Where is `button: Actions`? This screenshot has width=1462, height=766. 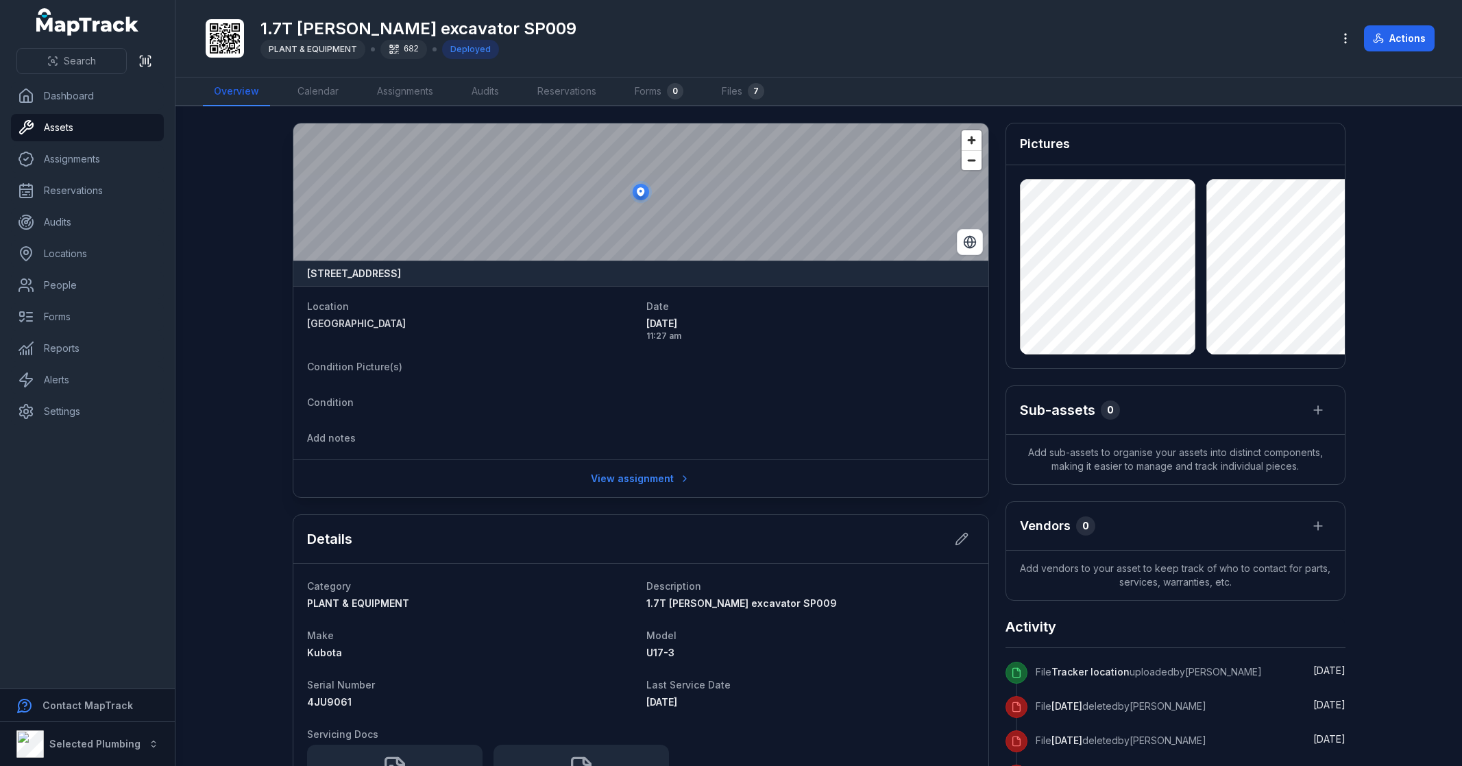
button: Actions is located at coordinates (1399, 38).